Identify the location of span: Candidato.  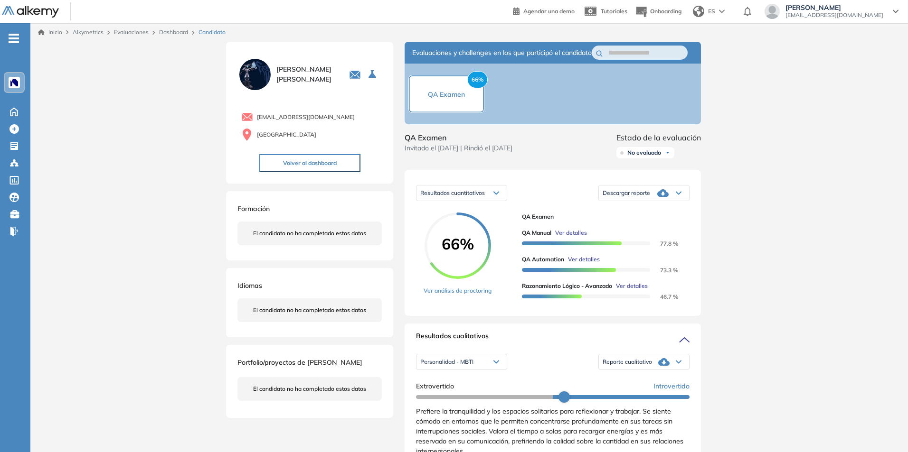
(212, 32).